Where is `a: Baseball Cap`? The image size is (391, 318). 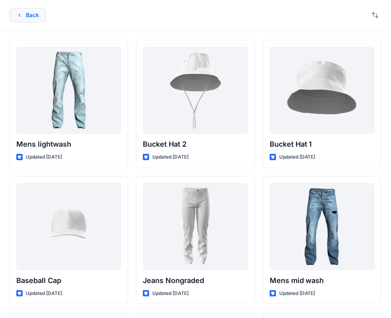
a: Baseball Cap is located at coordinates (69, 227).